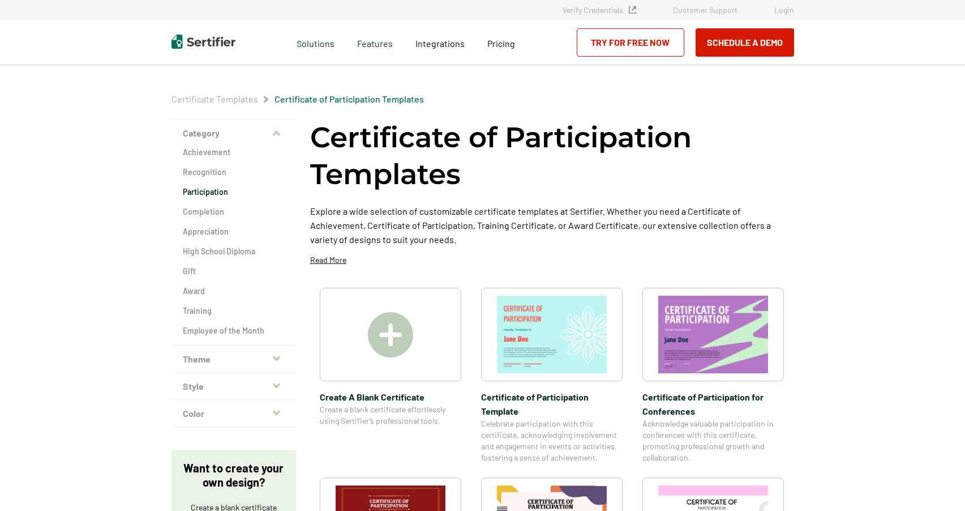 The height and width of the screenshot is (511, 965). What do you see at coordinates (234, 291) in the screenshot?
I see `h2: Award` at bounding box center [234, 291].